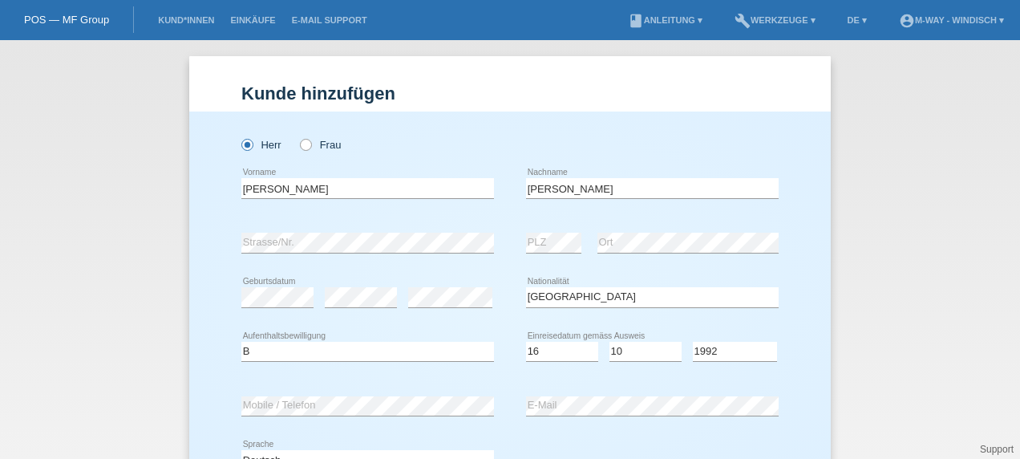 This screenshot has width=1020, height=459. What do you see at coordinates (330, 20) in the screenshot?
I see `a: E-Mail Support` at bounding box center [330, 20].